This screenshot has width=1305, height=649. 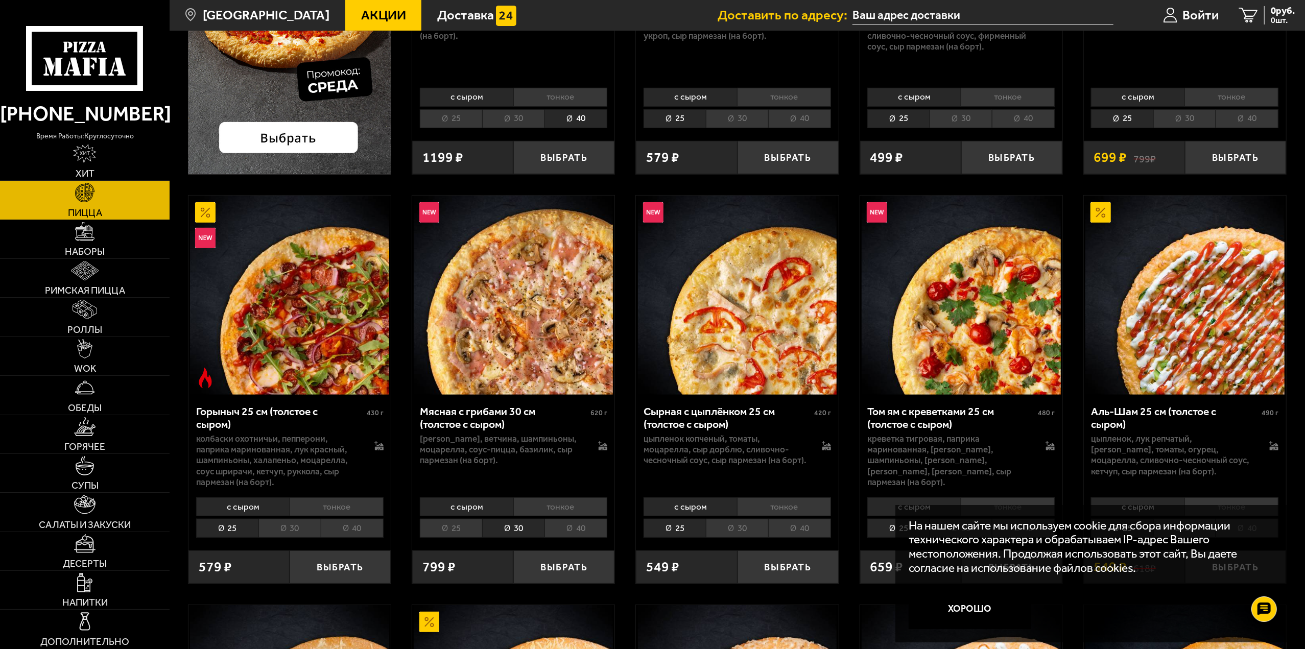 I want to click on span: 480 г, so click(x=1046, y=413).